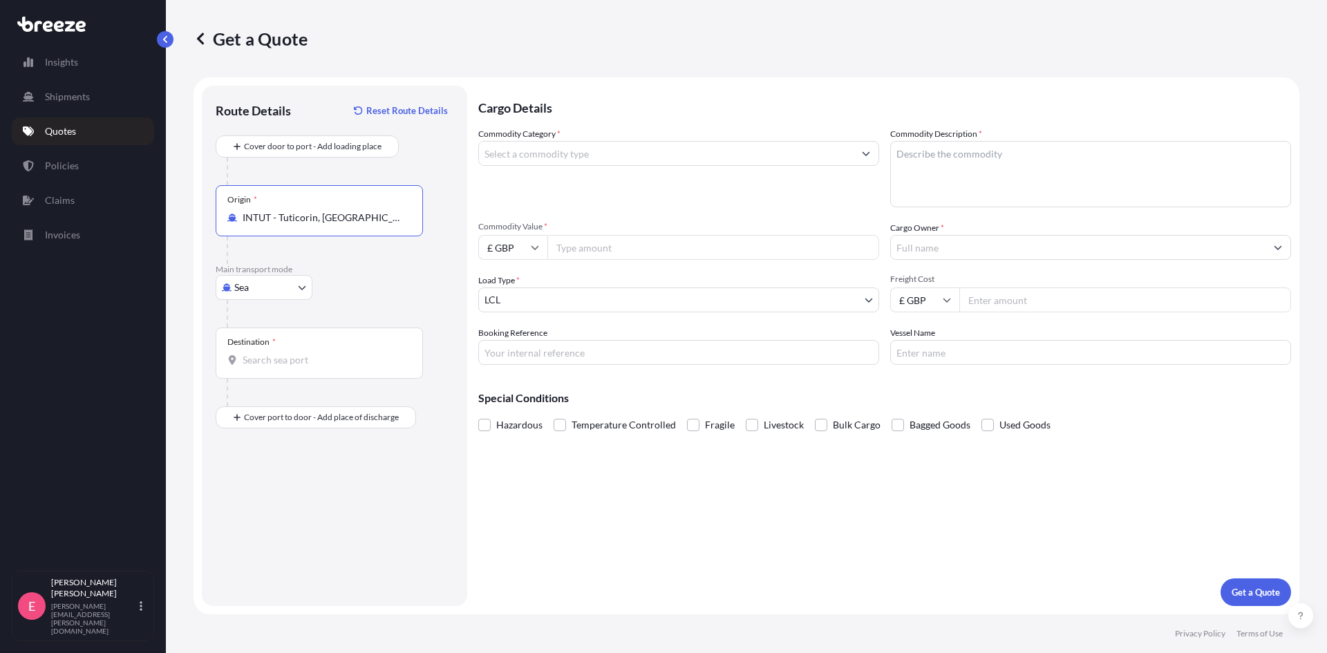 The height and width of the screenshot is (653, 1327). Describe the element at coordinates (252, 342) in the screenshot. I see `div: Destination` at that location.